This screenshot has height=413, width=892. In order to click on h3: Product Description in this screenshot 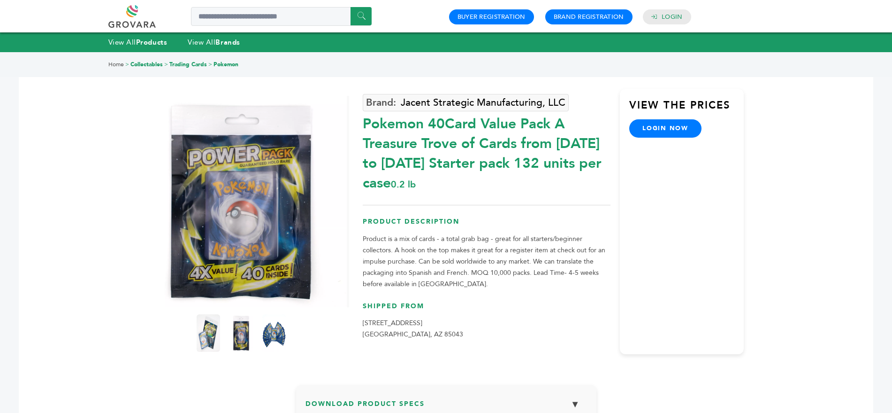, I will do `click(487, 225)`.